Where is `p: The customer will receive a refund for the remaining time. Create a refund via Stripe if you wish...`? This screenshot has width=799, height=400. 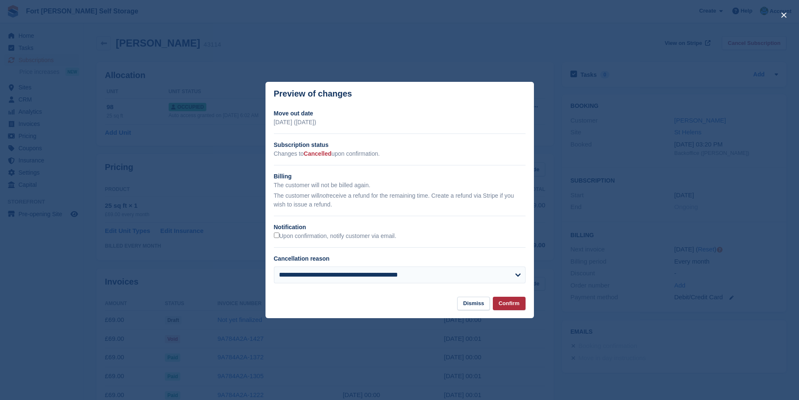
p: The customer will receive a refund for the remaining time. Create a refund via Stripe if you wish... is located at coordinates (400, 200).